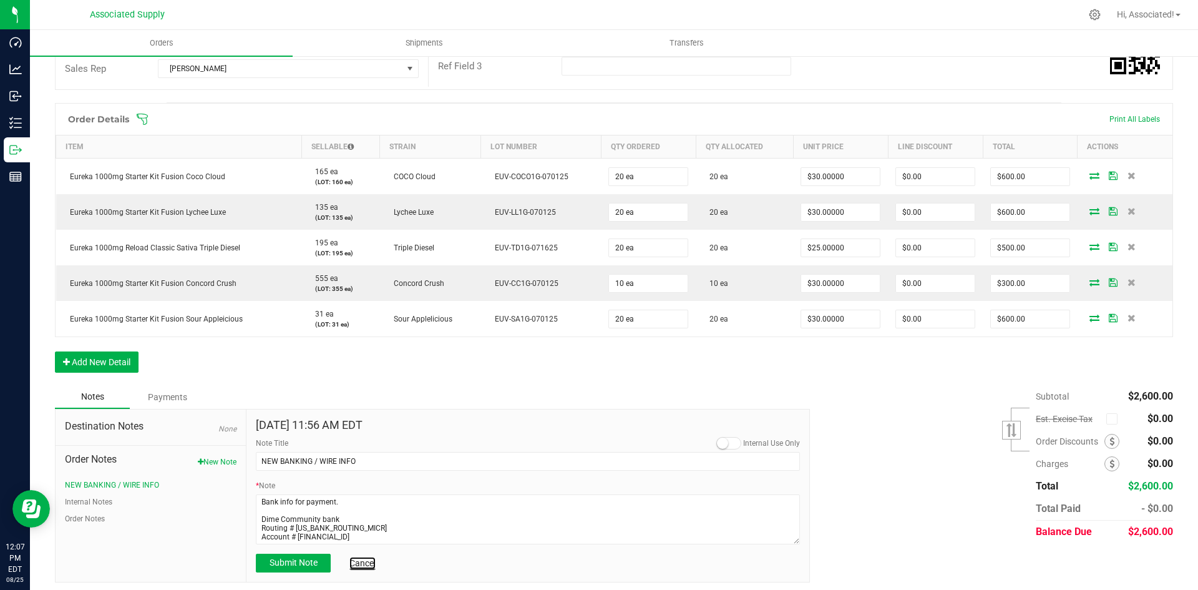 This screenshot has height=590, width=1198. Describe the element at coordinates (16, 150) in the screenshot. I see `inline-svg: Outbound` at that location.